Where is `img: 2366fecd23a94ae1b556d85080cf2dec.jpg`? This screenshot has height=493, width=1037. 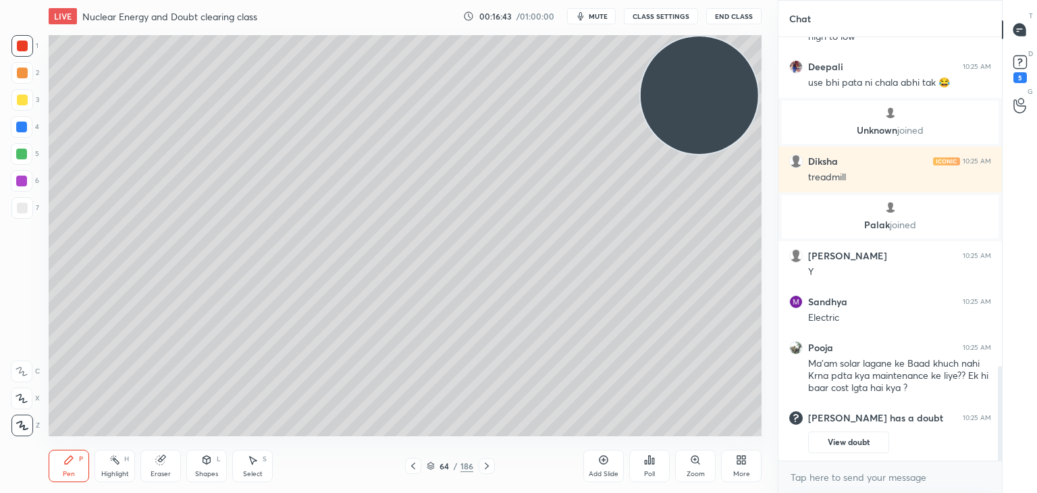
img: 2366fecd23a94ae1b556d85080cf2dec.jpg is located at coordinates (796, 302).